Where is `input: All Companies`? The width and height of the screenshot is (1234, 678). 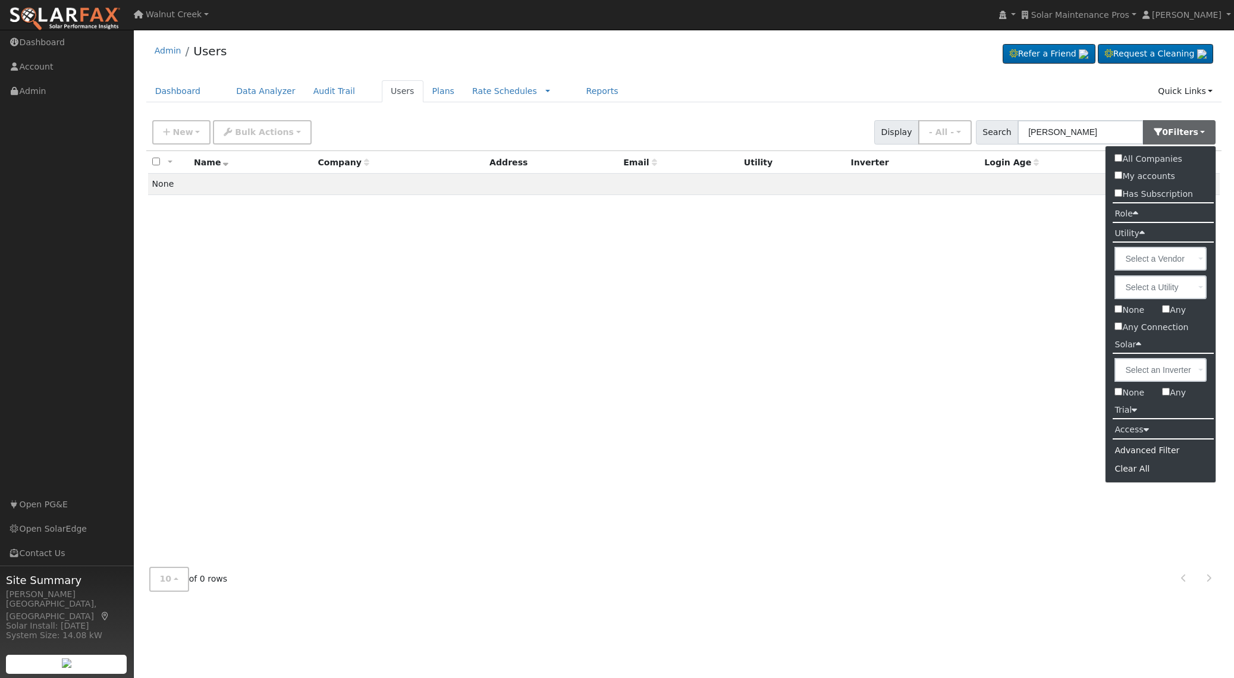 input: All Companies is located at coordinates (1118, 158).